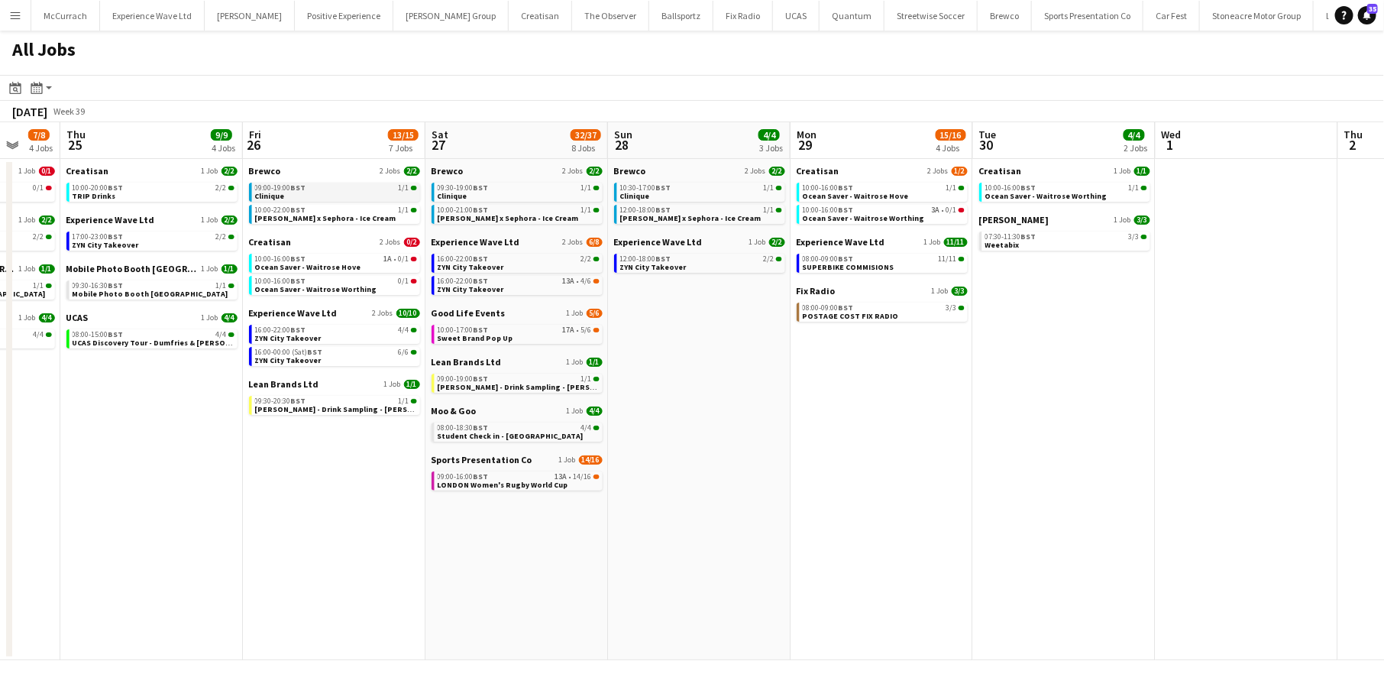  Describe the element at coordinates (806, 134) in the screenshot. I see `span: Mon` at that location.